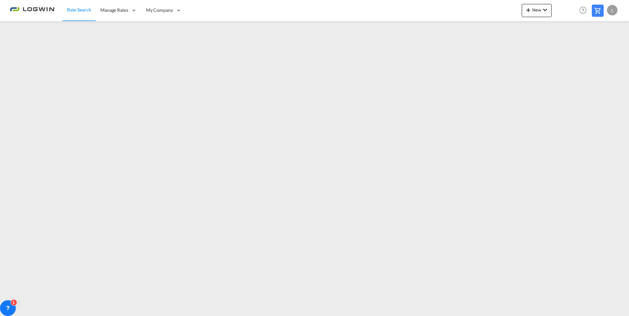 This screenshot has width=629, height=316. Describe the element at coordinates (79, 10) in the screenshot. I see `span: Rate Search` at that location.